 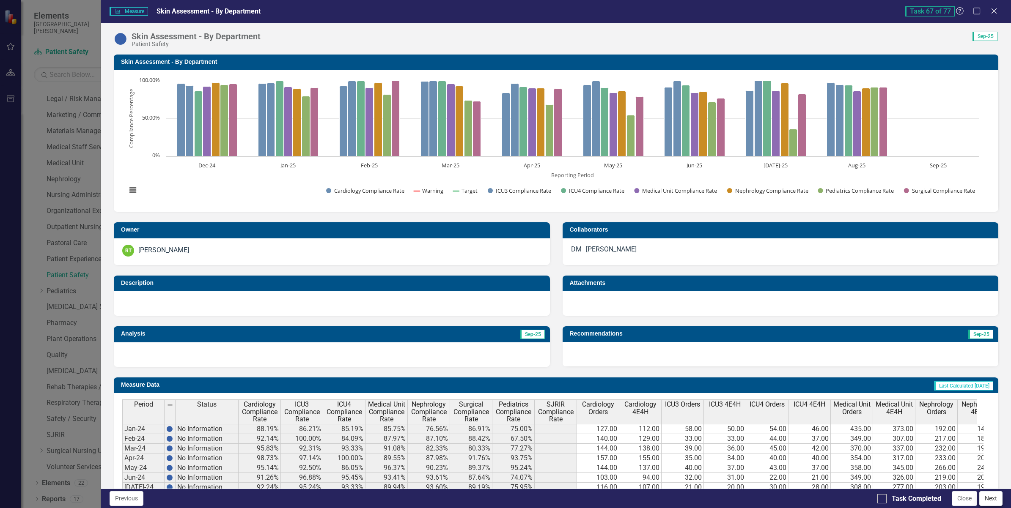 What do you see at coordinates (344, 412) in the screenshot?
I see `span: ICU4 Compliance Rate` at bounding box center [344, 412].